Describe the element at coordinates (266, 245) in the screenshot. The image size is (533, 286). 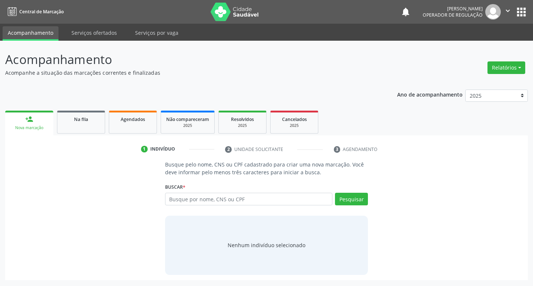
I see `div: Nenhum indivíduo selecionado` at that location.